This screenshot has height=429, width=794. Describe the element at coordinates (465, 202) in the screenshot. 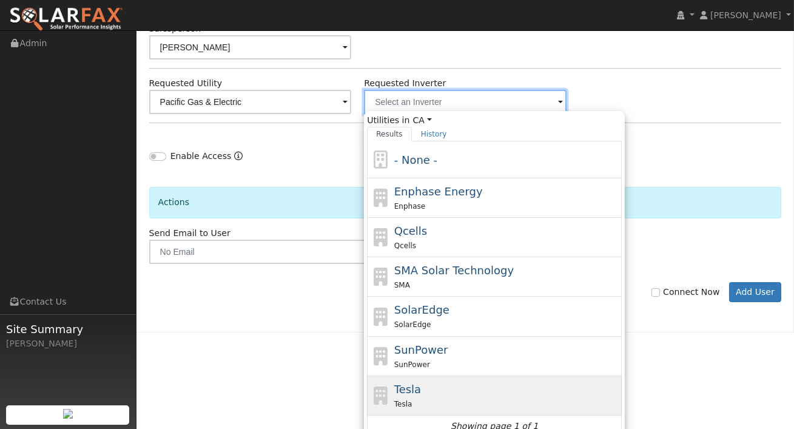

I see `div: Actions` at that location.